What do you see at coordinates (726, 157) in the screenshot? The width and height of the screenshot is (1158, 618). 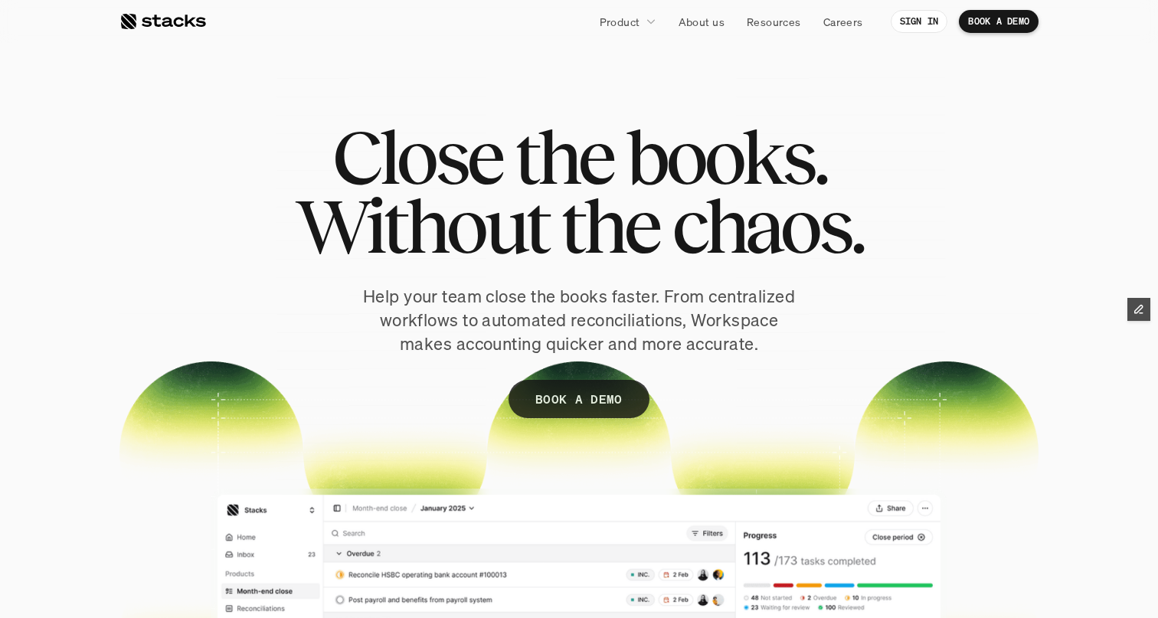 I see `span: books.` at bounding box center [726, 157].